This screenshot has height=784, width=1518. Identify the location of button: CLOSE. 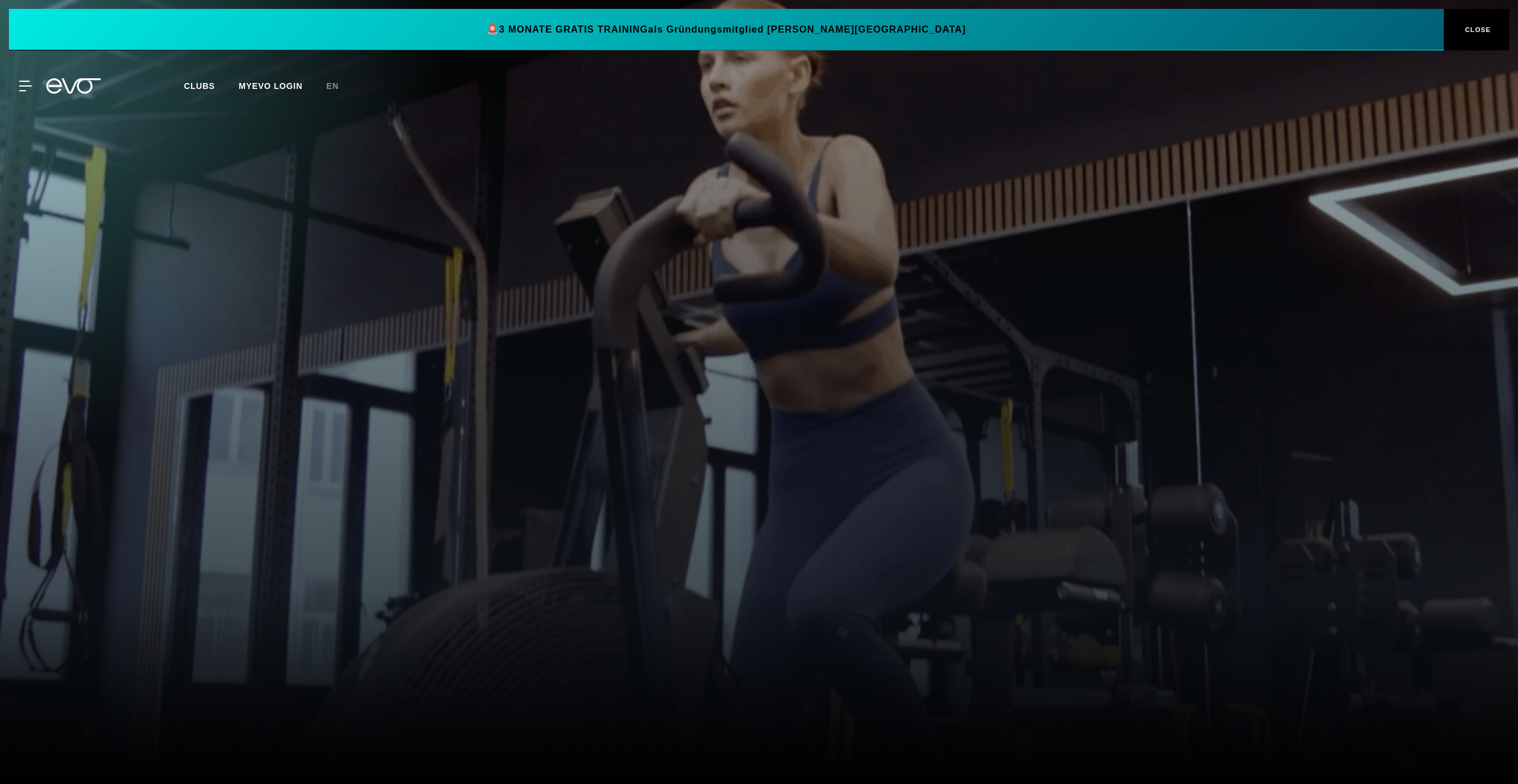
(1477, 30).